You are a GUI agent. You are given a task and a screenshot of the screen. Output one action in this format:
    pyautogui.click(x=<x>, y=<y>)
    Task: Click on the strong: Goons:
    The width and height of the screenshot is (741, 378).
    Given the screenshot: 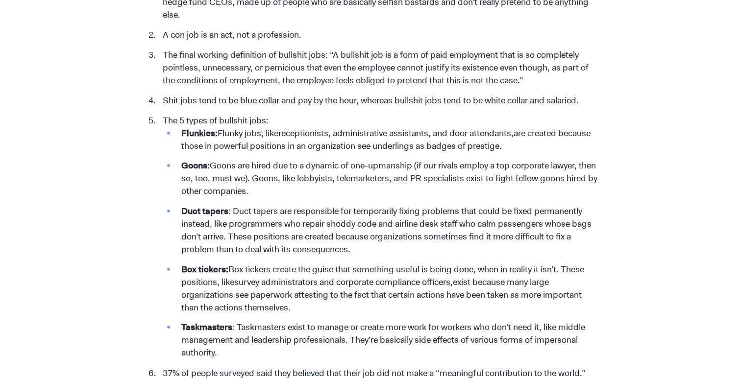 What is the action you would take?
    pyautogui.click(x=196, y=166)
    